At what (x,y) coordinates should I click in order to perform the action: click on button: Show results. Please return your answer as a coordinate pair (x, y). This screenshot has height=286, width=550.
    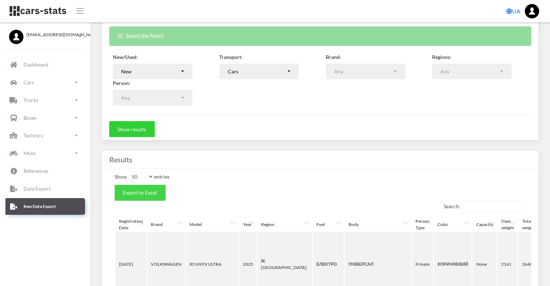
    Looking at the image, I should click on (132, 129).